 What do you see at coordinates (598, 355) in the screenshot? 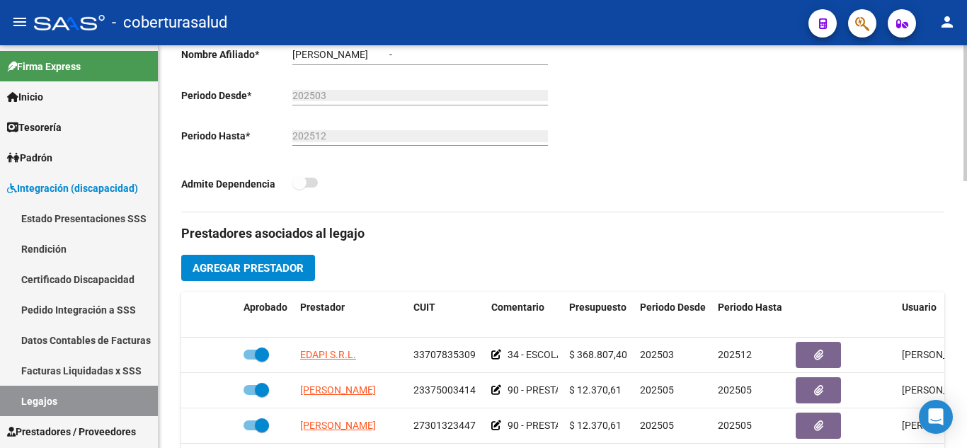
I see `span: $ 368.807,40` at bounding box center [598, 355].